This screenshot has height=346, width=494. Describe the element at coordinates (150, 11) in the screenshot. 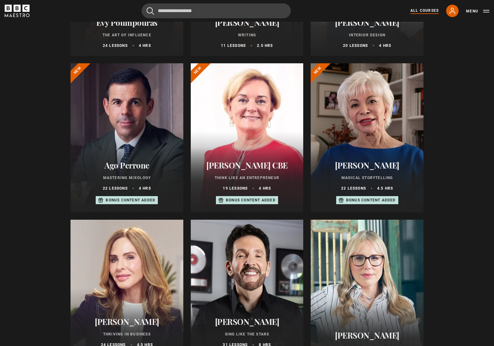

I see `button: Submit the search query` at that location.